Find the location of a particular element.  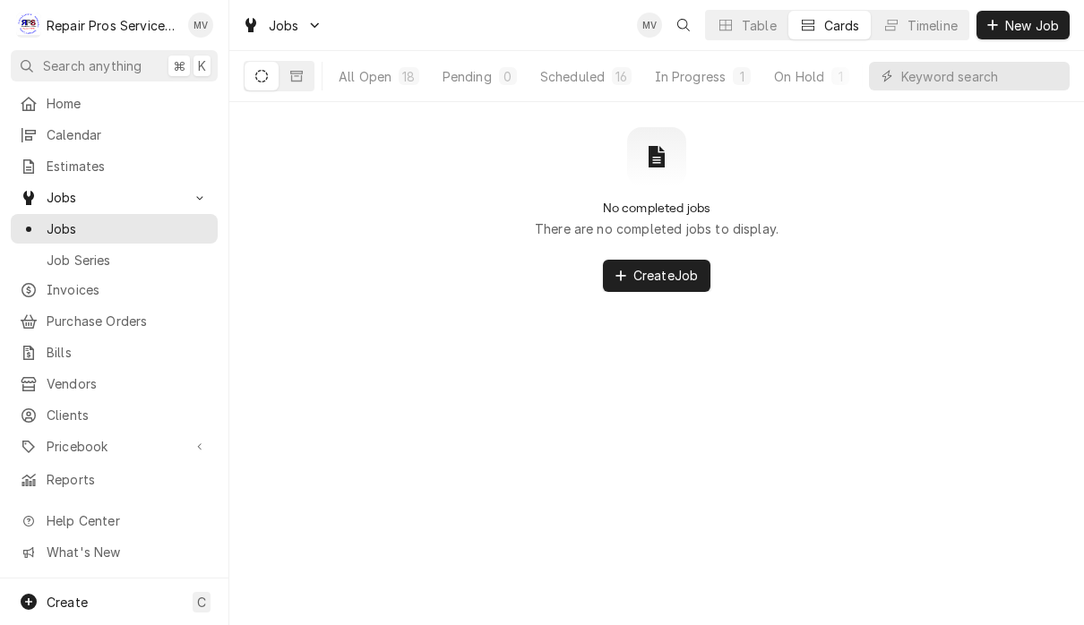

div: 16 is located at coordinates (621, 76).